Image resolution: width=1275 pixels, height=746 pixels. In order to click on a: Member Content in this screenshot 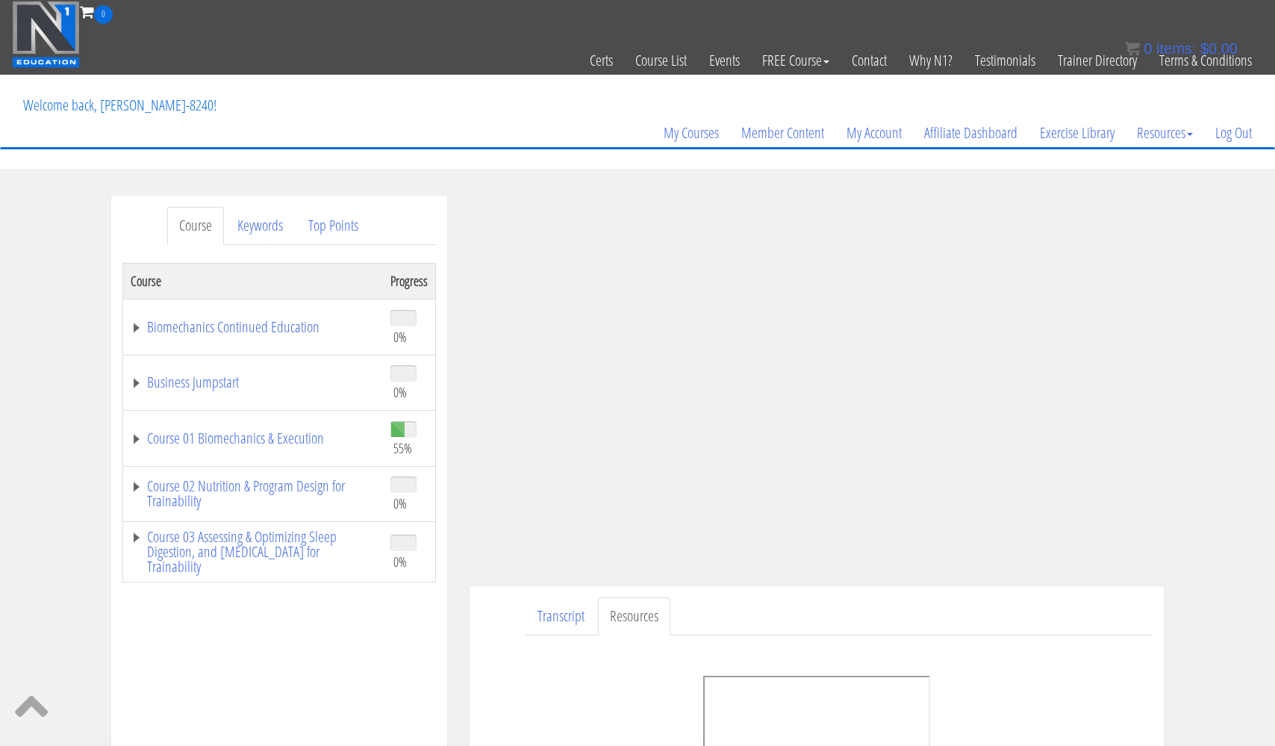, I will do `click(782, 133)`.